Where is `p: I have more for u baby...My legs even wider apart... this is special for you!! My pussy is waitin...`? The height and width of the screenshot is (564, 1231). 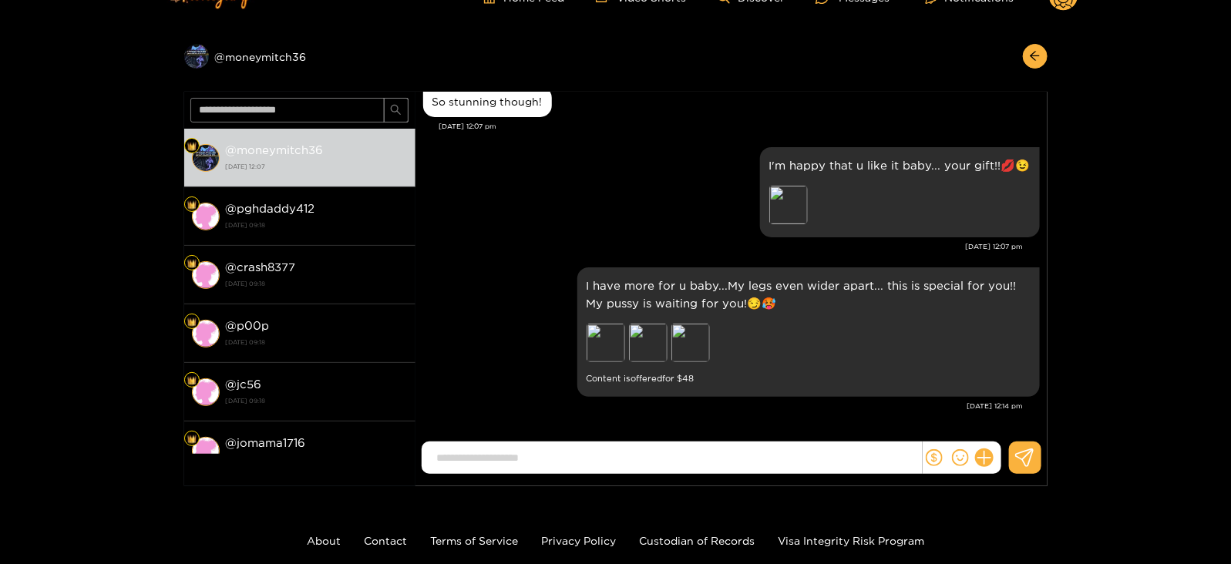
p: I have more for u baby...My legs even wider apart... this is special for you!! My pussy is waitin... is located at coordinates (809, 295).